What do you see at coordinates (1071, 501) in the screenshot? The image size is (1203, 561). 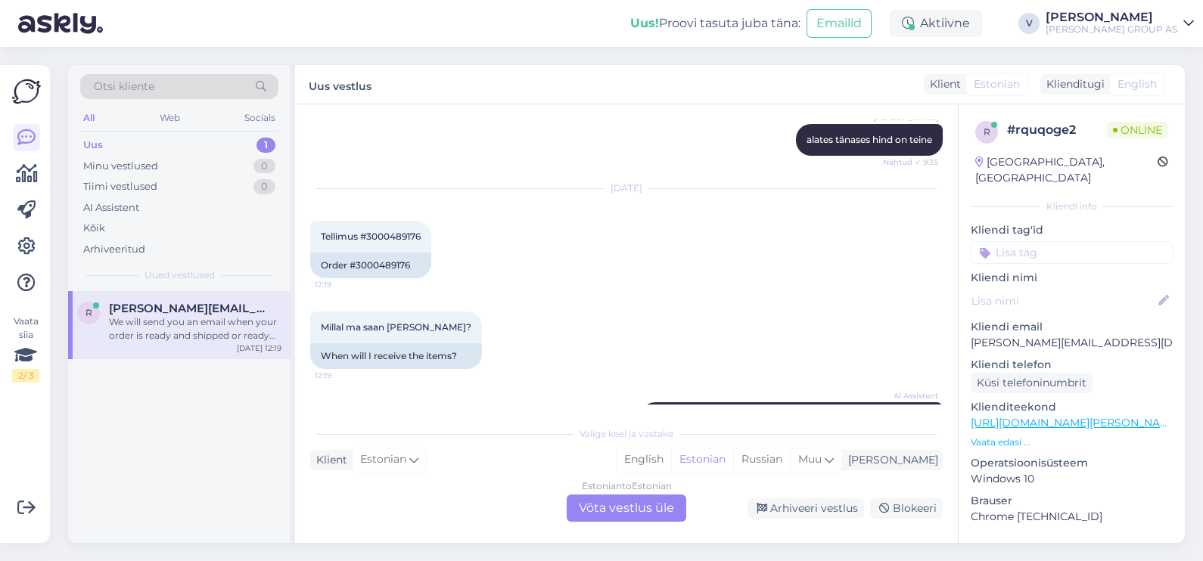 I see `p: Brauser` at bounding box center [1071, 501].